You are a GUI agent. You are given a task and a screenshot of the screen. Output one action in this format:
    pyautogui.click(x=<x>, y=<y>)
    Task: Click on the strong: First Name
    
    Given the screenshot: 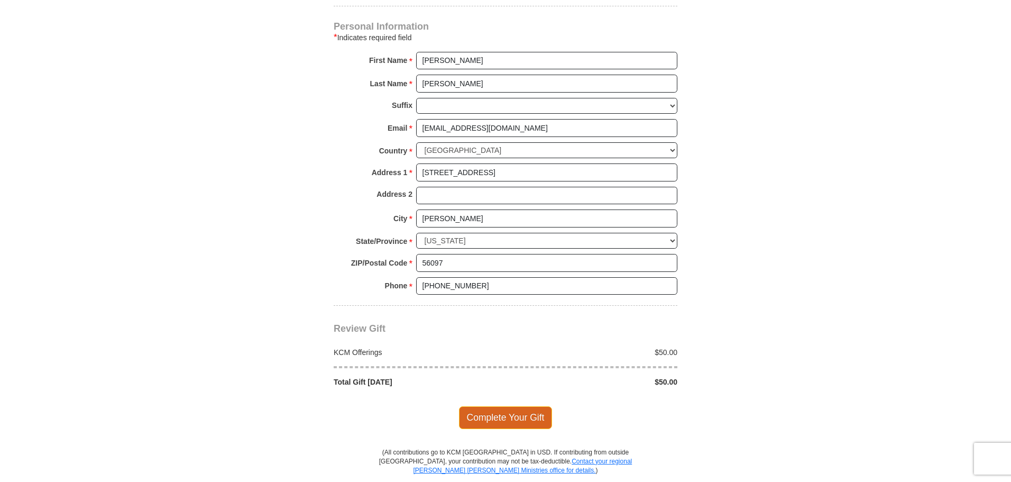 What is the action you would take?
    pyautogui.click(x=388, y=60)
    